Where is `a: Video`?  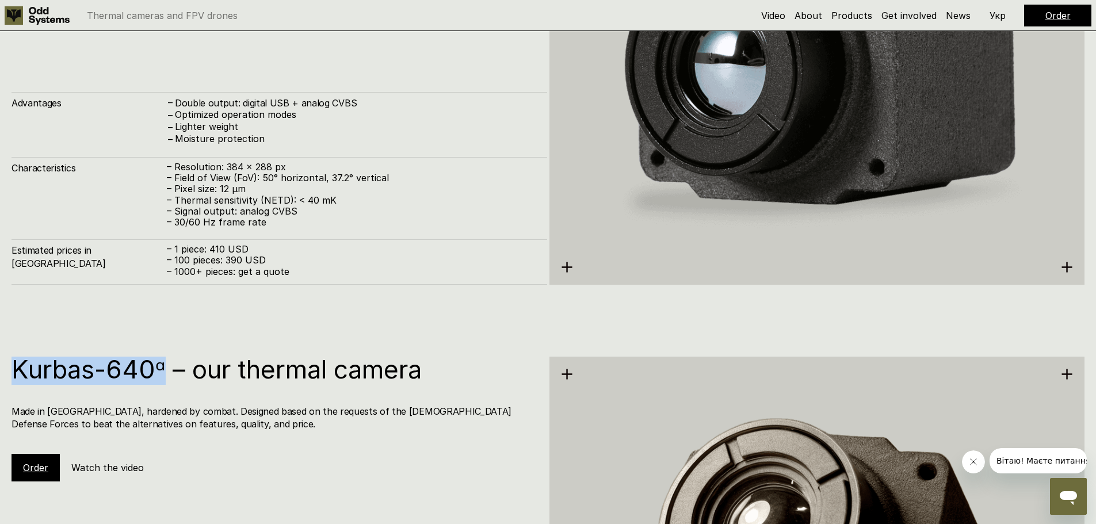 a: Video is located at coordinates (773, 16).